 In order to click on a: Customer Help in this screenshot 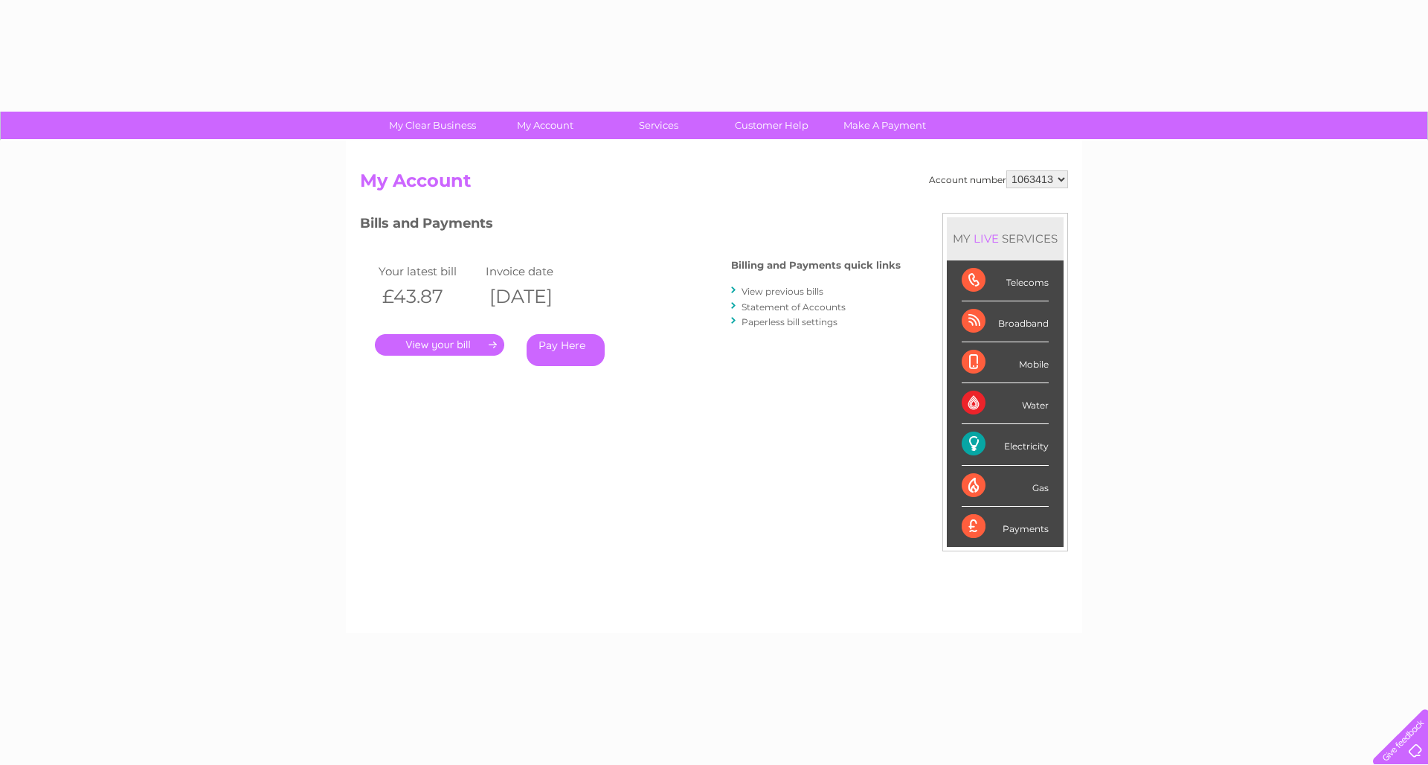, I will do `click(771, 125)`.